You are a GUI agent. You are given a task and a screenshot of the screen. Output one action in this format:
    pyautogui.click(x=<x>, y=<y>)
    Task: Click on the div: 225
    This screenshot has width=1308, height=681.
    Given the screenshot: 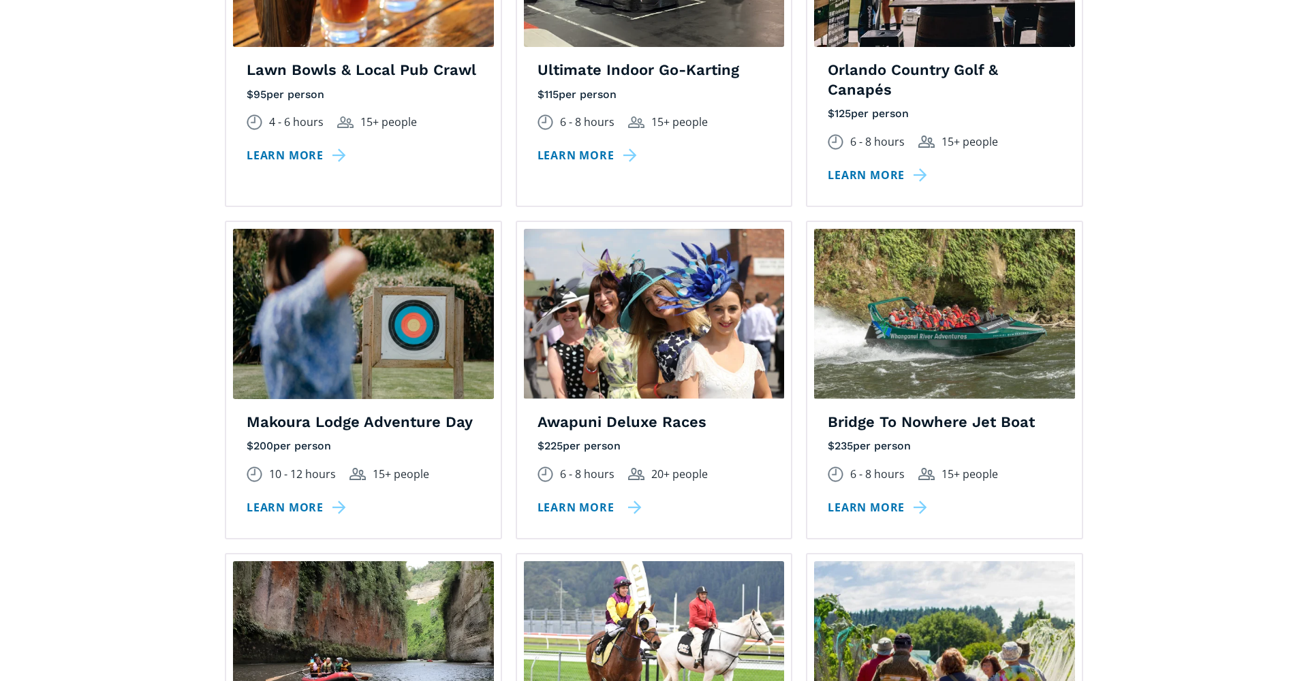 What is the action you would take?
    pyautogui.click(x=553, y=446)
    